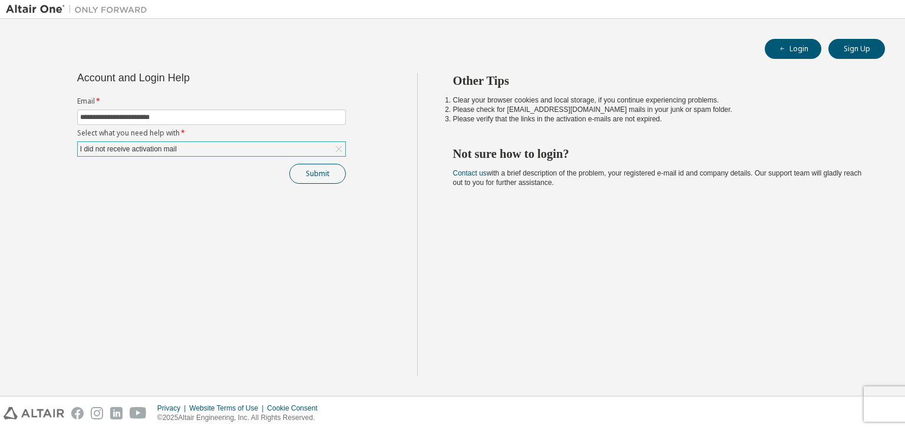  I want to click on label: Select what you need help with, so click(212, 133).